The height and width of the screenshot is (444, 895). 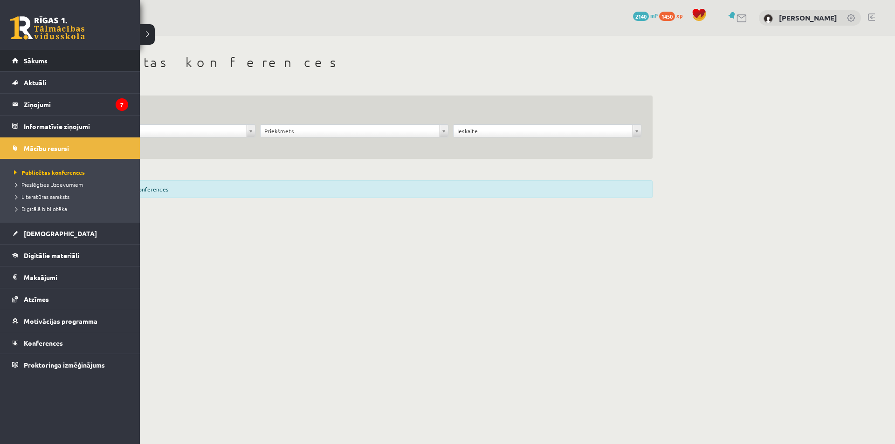 I want to click on span: Sākums, so click(x=35, y=61).